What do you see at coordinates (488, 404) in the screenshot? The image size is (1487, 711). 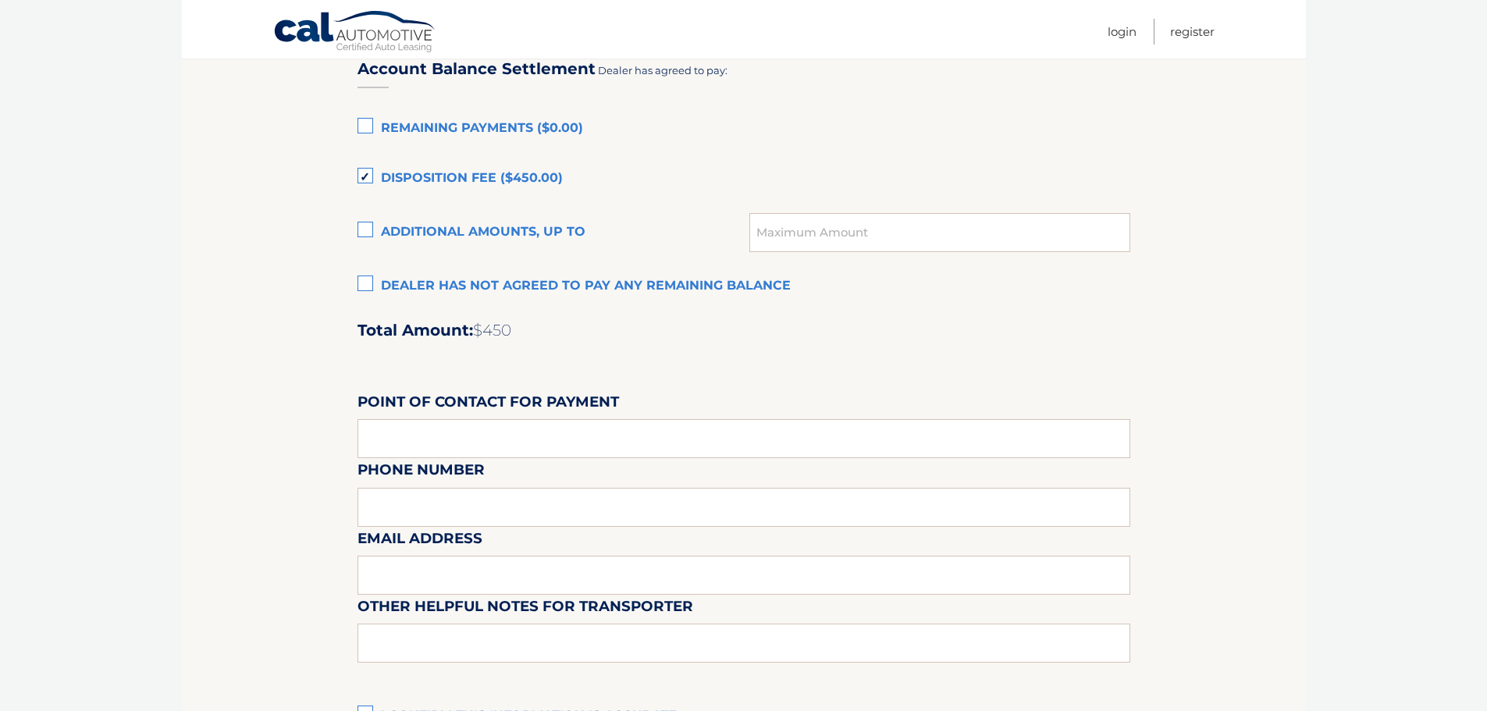 I see `label: Point of Contact for Payment` at bounding box center [488, 404].